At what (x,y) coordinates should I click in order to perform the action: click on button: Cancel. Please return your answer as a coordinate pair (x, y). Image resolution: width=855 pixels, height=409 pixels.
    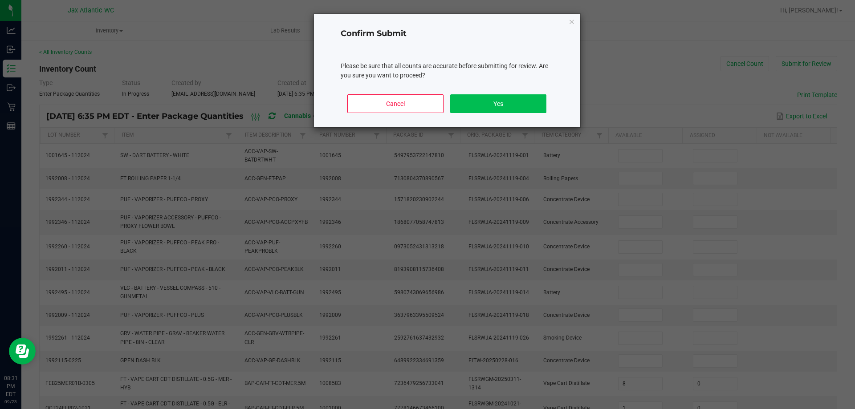
    Looking at the image, I should click on (395, 104).